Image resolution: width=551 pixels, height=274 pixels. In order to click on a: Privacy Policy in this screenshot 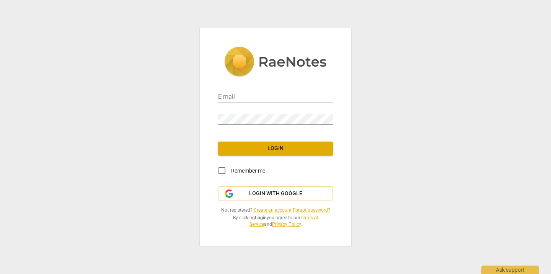, I will do `click(286, 224)`.